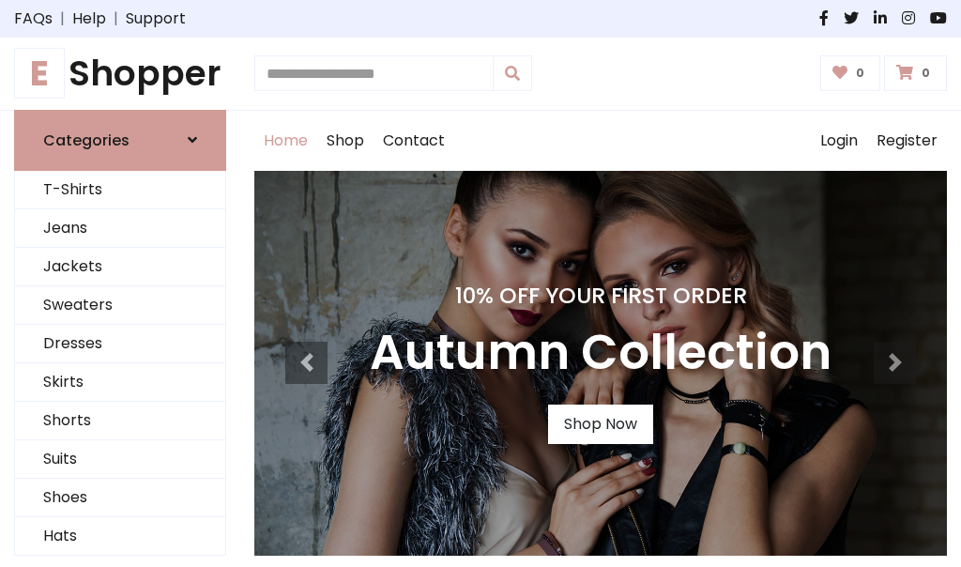 The height and width of the screenshot is (567, 961). What do you see at coordinates (906, 141) in the screenshot?
I see `a: Register` at bounding box center [906, 141].